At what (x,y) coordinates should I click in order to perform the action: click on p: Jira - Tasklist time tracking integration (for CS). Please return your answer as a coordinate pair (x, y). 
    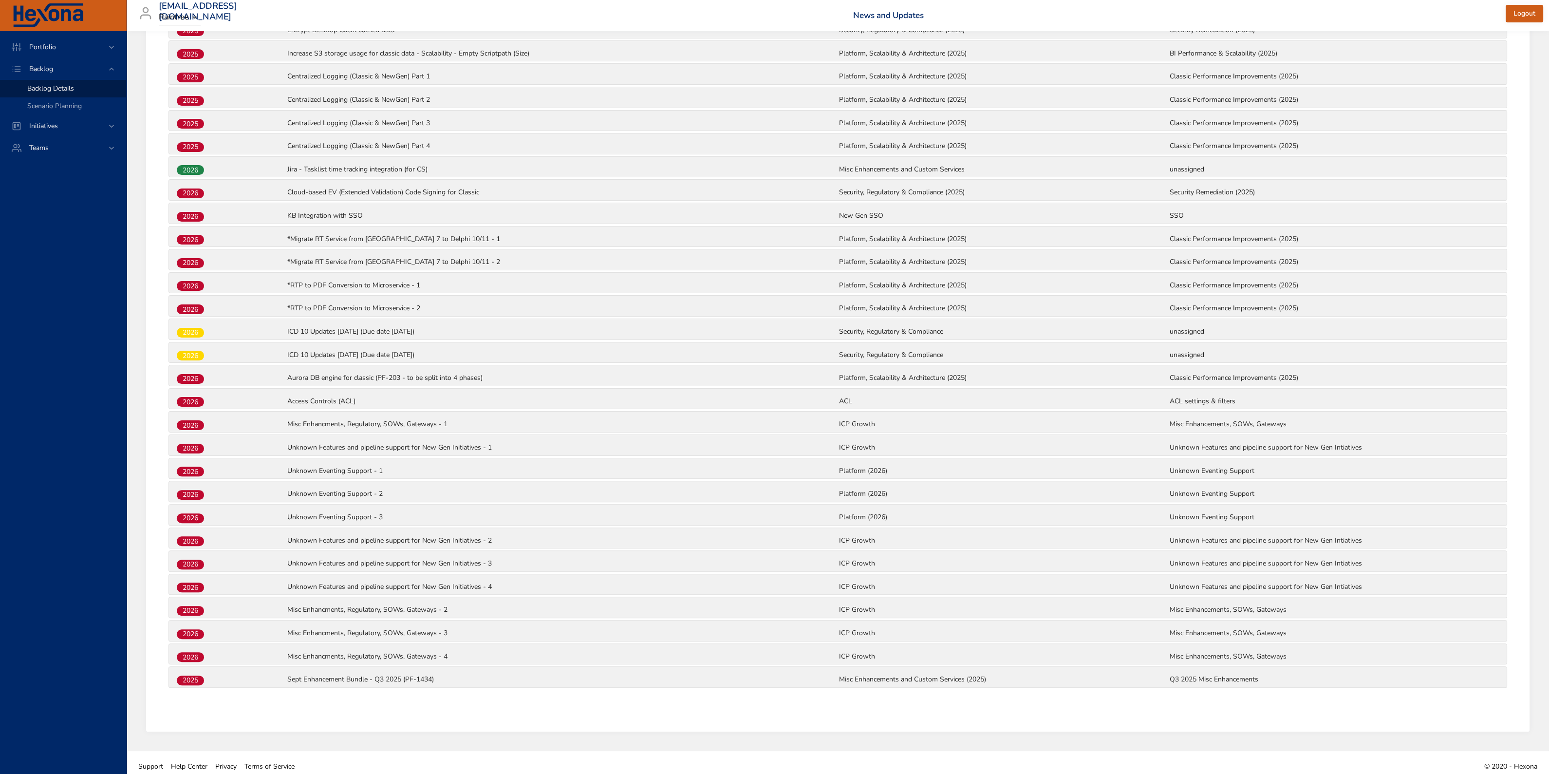
    Looking at the image, I should click on (562, 169).